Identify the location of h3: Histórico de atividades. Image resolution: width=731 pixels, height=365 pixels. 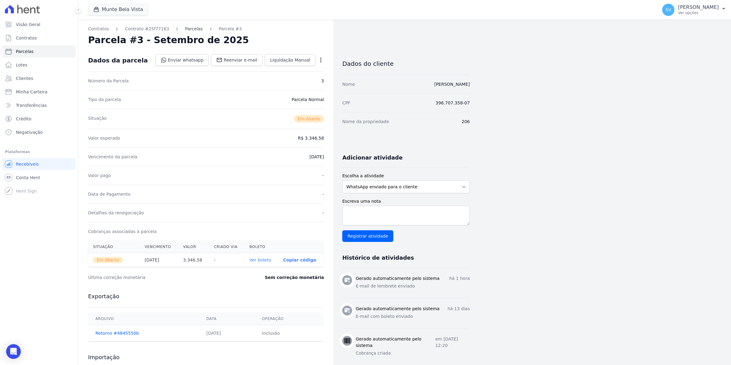
(378, 258).